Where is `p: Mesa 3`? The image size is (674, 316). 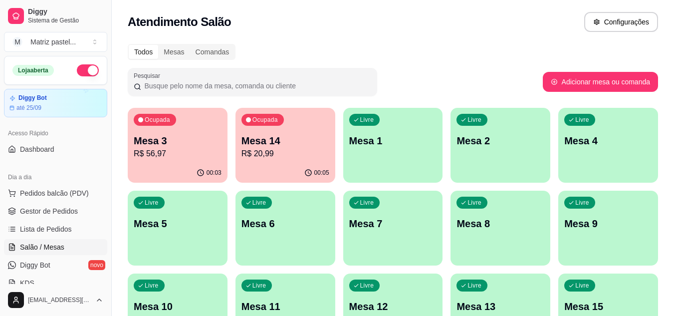 p: Mesa 3 is located at coordinates (178, 141).